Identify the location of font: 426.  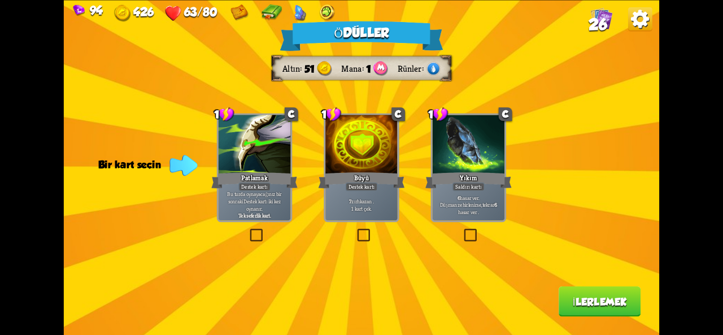
(143, 11).